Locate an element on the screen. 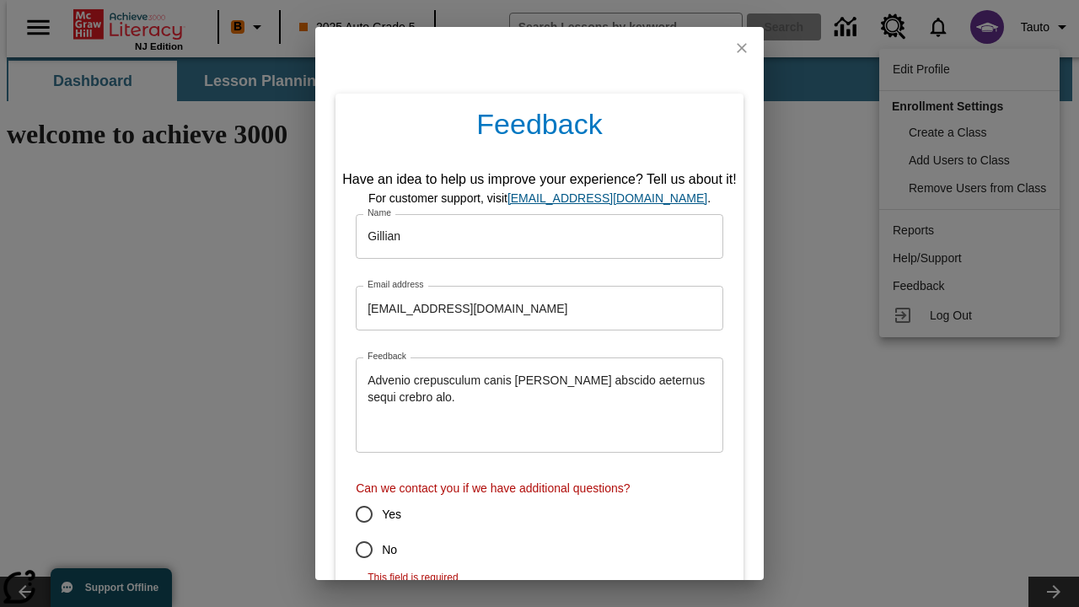 Image resolution: width=1079 pixels, height=607 pixels. div: For customer support, visit . is located at coordinates (539, 198).